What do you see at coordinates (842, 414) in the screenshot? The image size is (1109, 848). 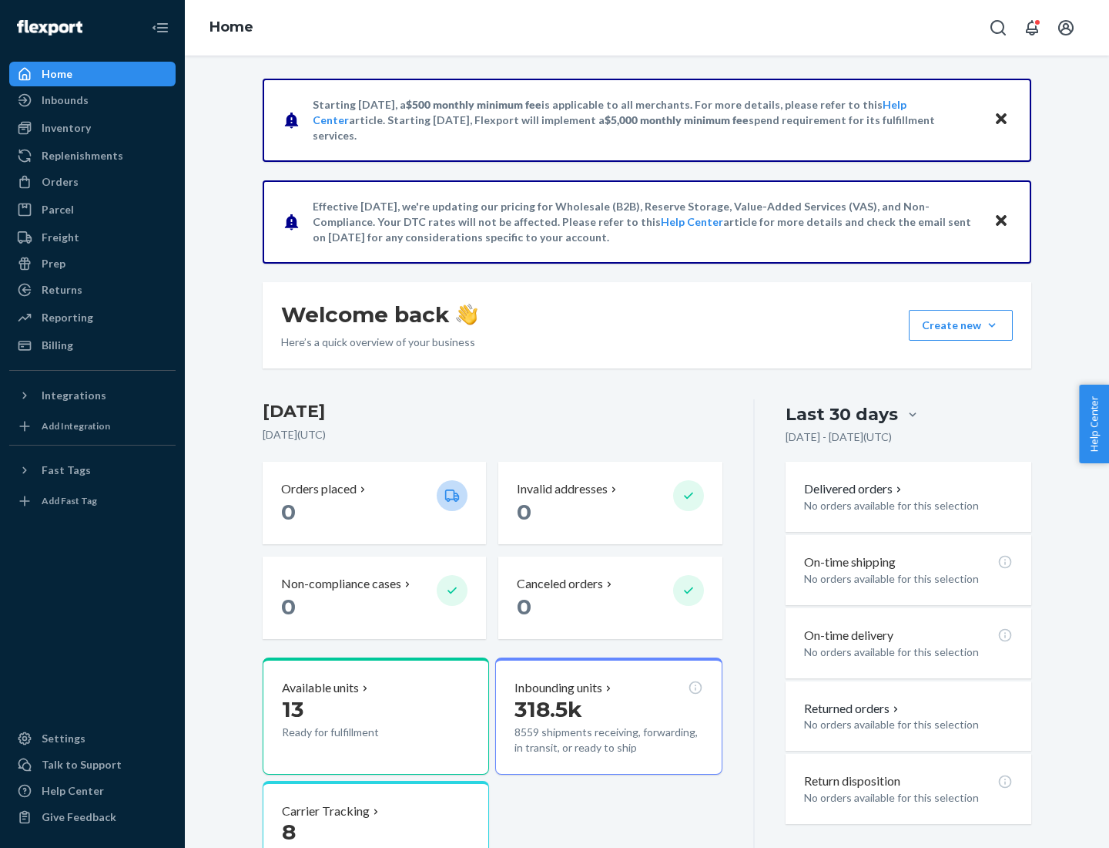 I see `div: Last 30 days` at bounding box center [842, 414].